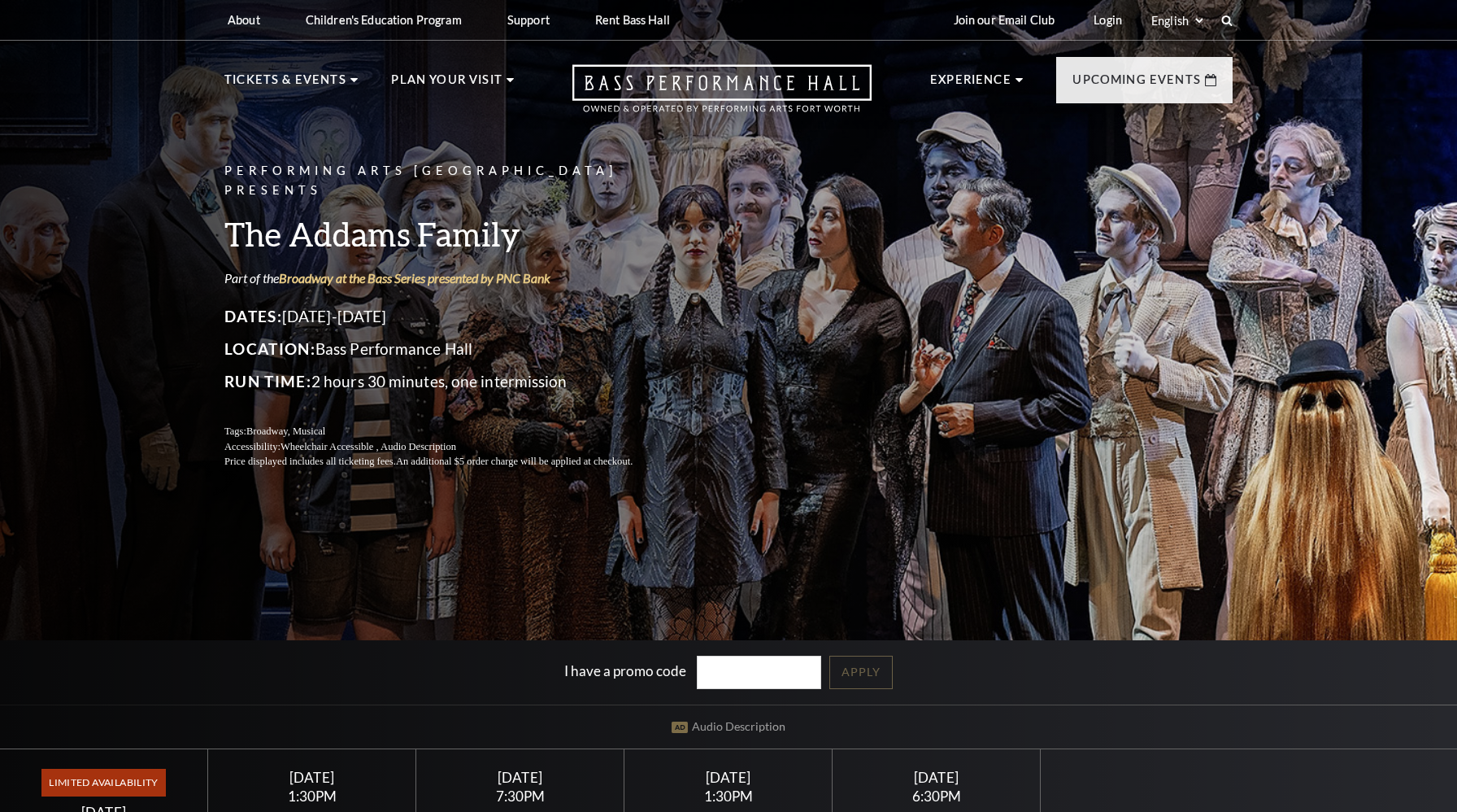 The height and width of the screenshot is (812, 1457). Describe the element at coordinates (267, 380) in the screenshot. I see `span: Run Time:` at that location.